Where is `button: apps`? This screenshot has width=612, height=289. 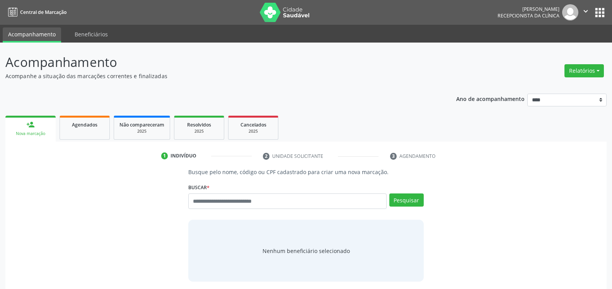
button: apps is located at coordinates (600, 12).